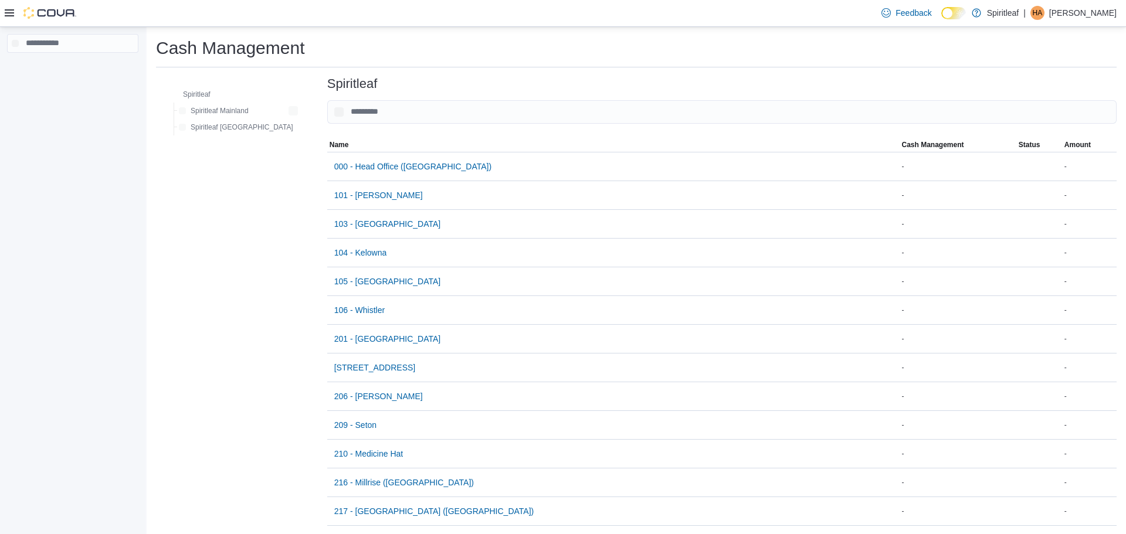 The image size is (1126, 534). What do you see at coordinates (941, 19) in the screenshot?
I see `span: Dark Mode` at bounding box center [941, 19].